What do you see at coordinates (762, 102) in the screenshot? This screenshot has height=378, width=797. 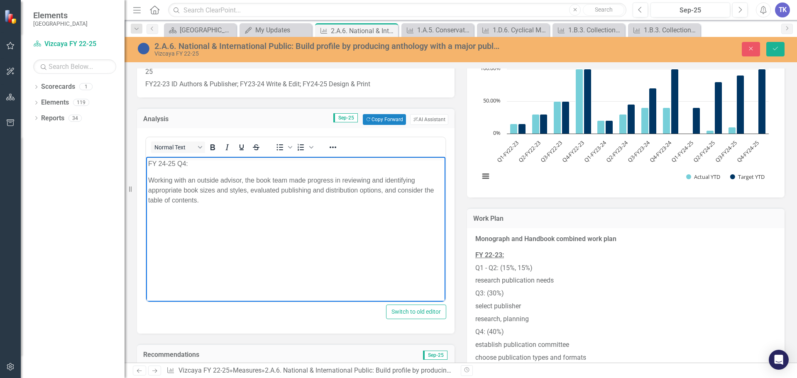 I see `path: Q4-FY24-25, 100. Target YTD.` at bounding box center [762, 102].